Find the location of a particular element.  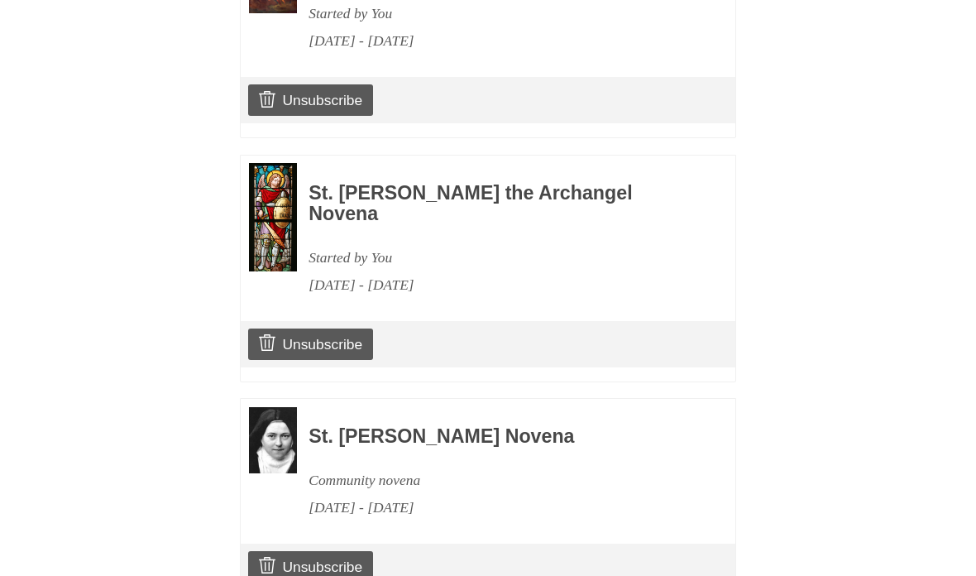

div: Community novena is located at coordinates (500, 480).